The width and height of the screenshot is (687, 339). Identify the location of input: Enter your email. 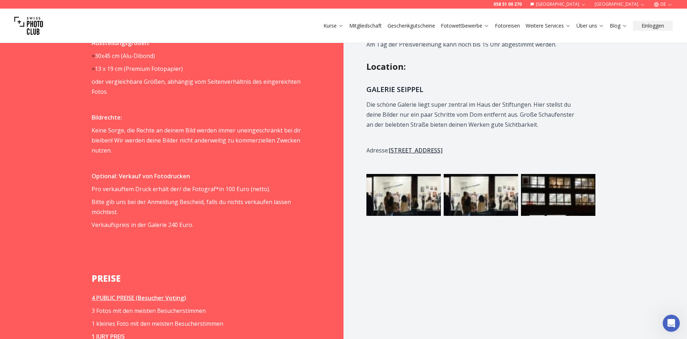
(79, 49).